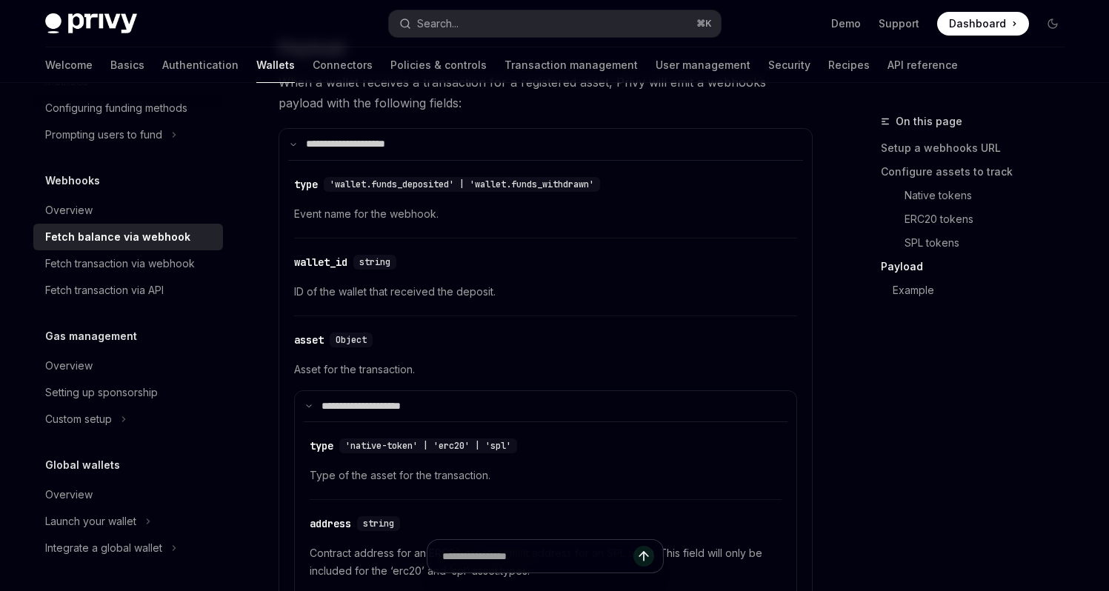  I want to click on div: asset, so click(309, 340).